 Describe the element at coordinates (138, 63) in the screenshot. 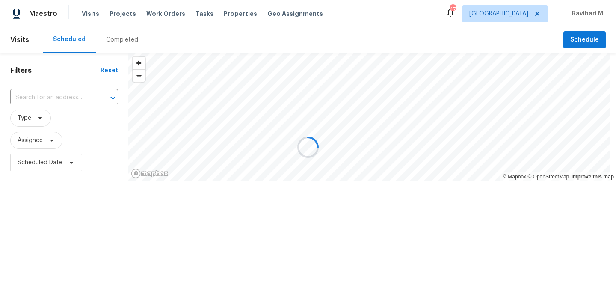

I see `button: Zoom in` at that location.